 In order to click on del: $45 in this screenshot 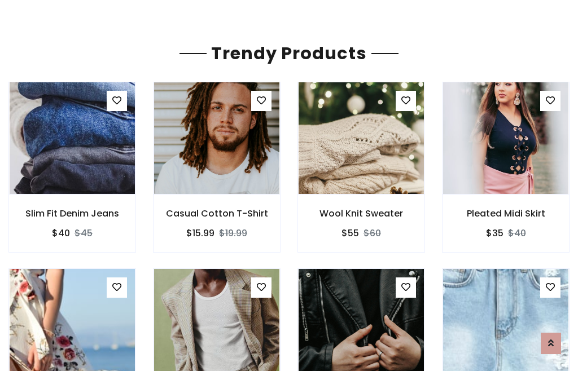, I will do `click(84, 233)`.